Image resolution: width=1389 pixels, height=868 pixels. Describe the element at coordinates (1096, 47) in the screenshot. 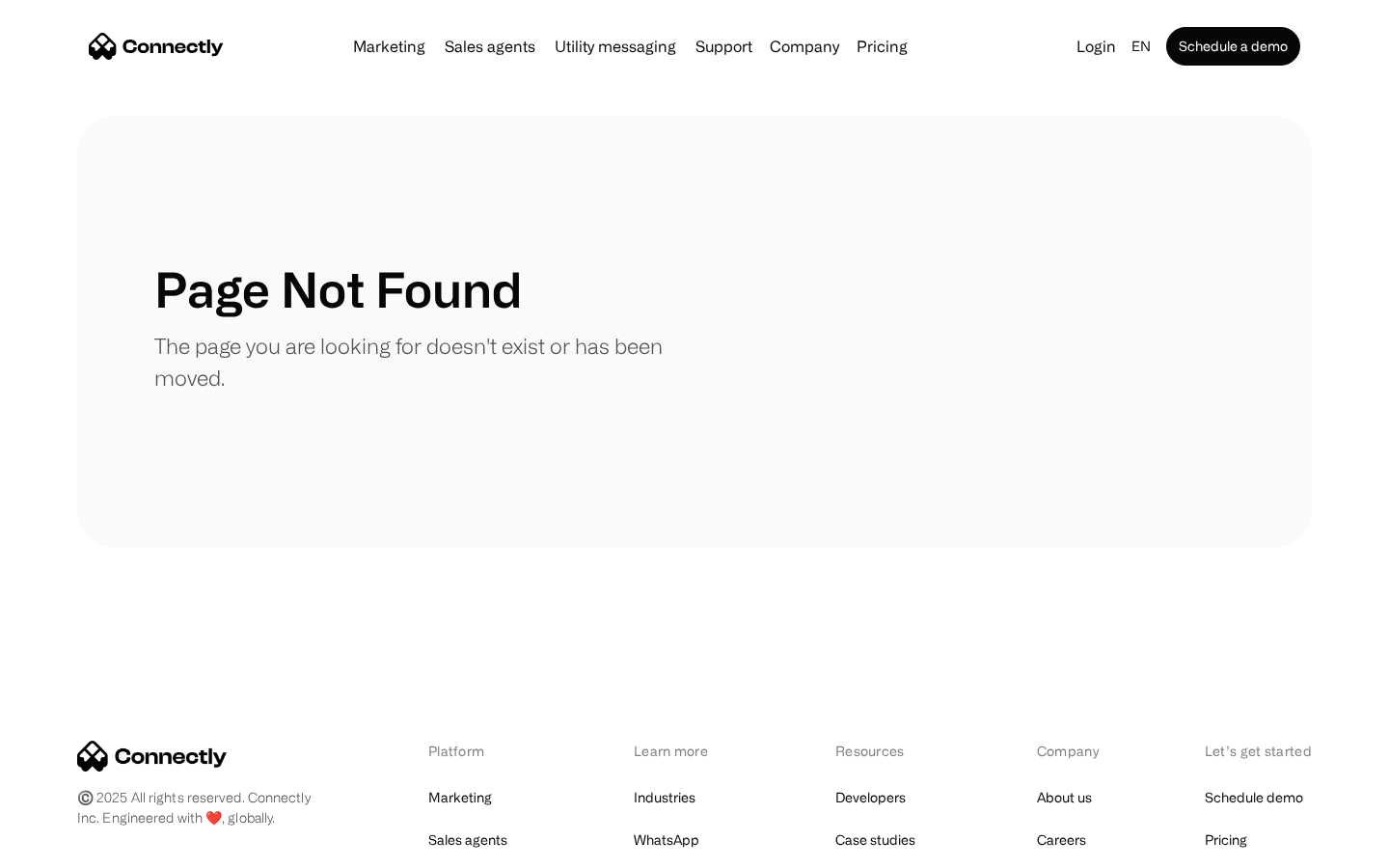

I see `a: Login` at that location.